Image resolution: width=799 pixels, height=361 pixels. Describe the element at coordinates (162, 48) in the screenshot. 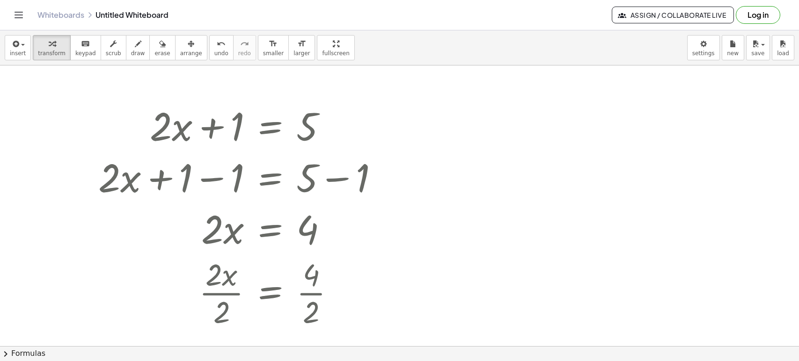

I see `button: erase` at that location.